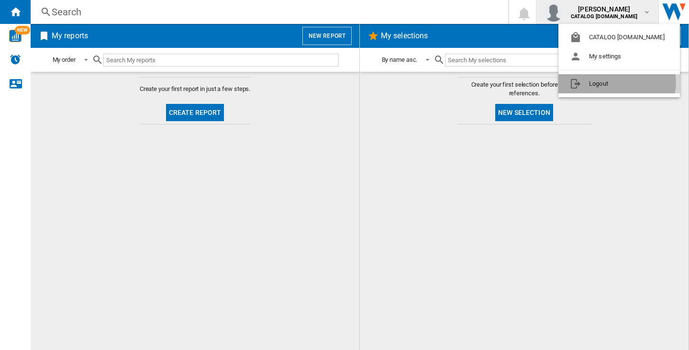  Describe the element at coordinates (620, 84) in the screenshot. I see `button: Logout` at that location.